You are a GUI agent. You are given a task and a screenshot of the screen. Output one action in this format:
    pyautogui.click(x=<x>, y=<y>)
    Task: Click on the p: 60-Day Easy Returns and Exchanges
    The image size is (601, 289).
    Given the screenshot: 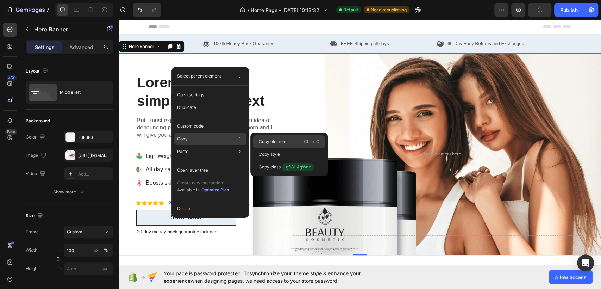 What is the action you would take?
    pyautogui.click(x=367, y=24)
    